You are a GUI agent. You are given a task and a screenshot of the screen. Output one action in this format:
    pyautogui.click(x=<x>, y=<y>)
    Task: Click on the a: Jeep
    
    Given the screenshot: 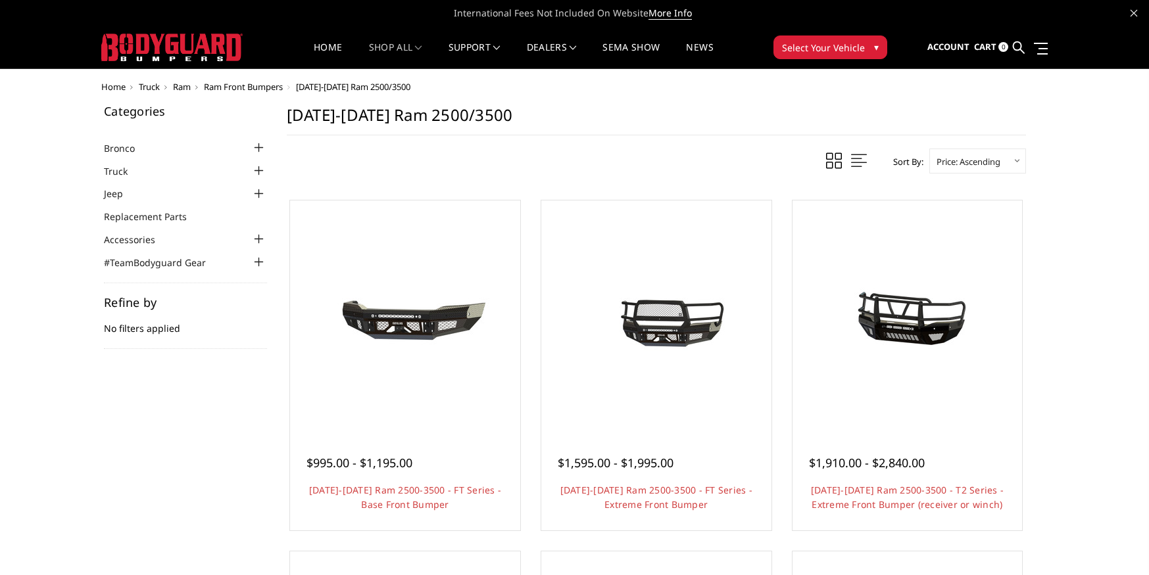 What is the action you would take?
    pyautogui.click(x=122, y=193)
    